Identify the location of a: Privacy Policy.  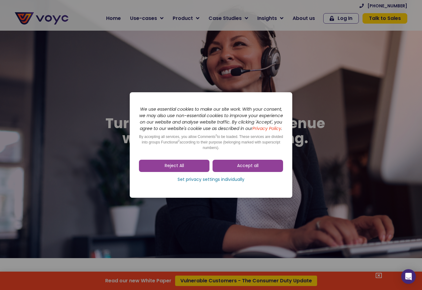
(267, 129).